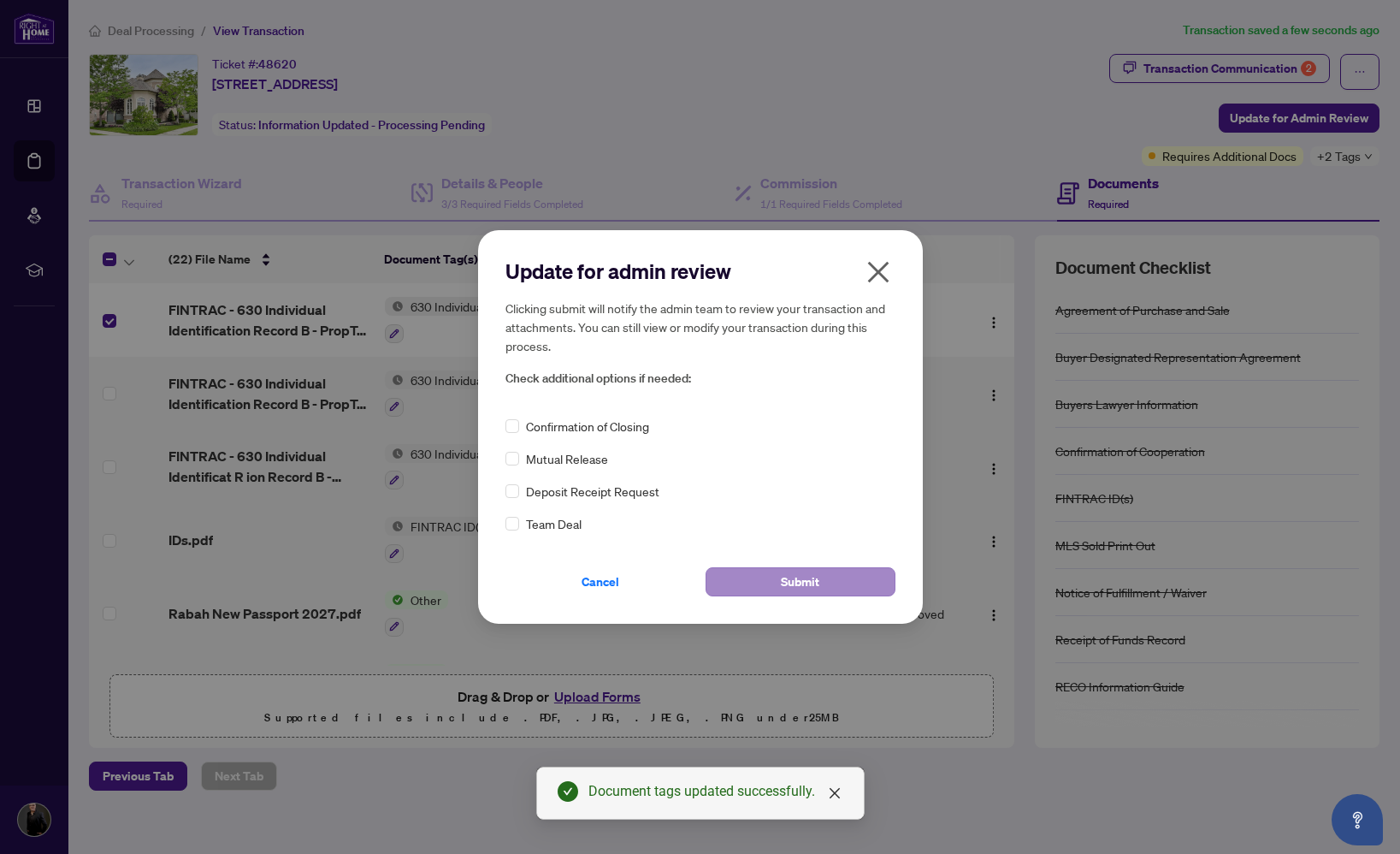  What do you see at coordinates (567, 459) in the screenshot?
I see `span: Mutual Release` at bounding box center [567, 459].